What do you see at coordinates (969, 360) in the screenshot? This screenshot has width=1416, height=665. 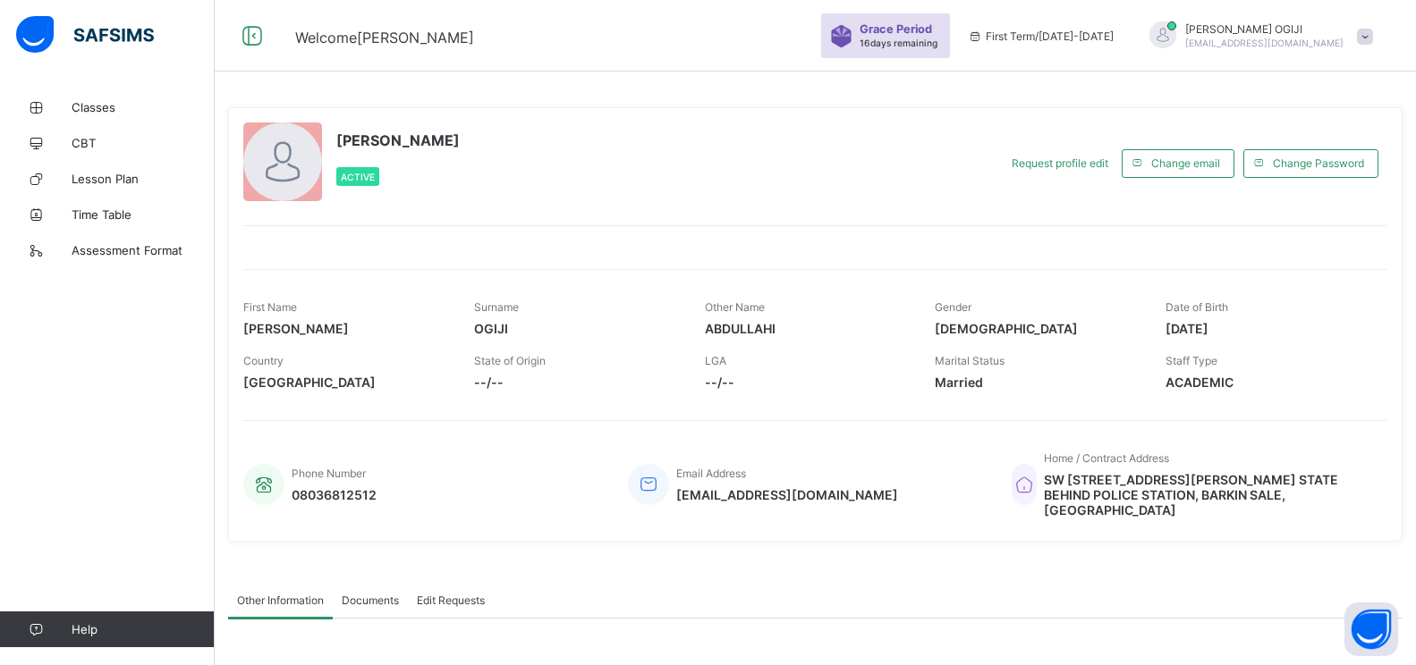 I see `span: Marital Status` at bounding box center [969, 360].